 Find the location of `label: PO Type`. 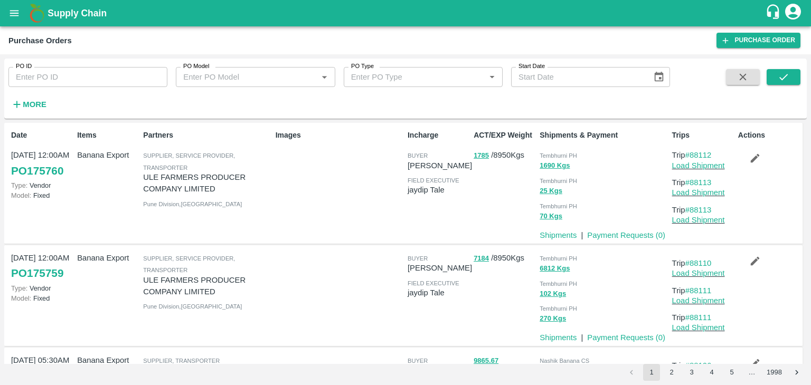

label: PO Type is located at coordinates (362, 66).